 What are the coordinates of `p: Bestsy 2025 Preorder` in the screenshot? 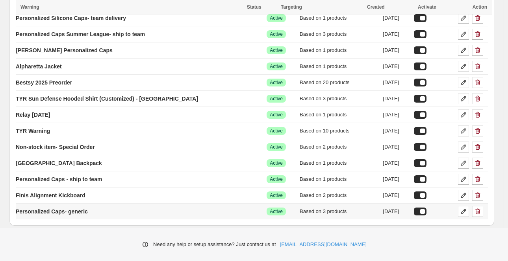 It's located at (44, 83).